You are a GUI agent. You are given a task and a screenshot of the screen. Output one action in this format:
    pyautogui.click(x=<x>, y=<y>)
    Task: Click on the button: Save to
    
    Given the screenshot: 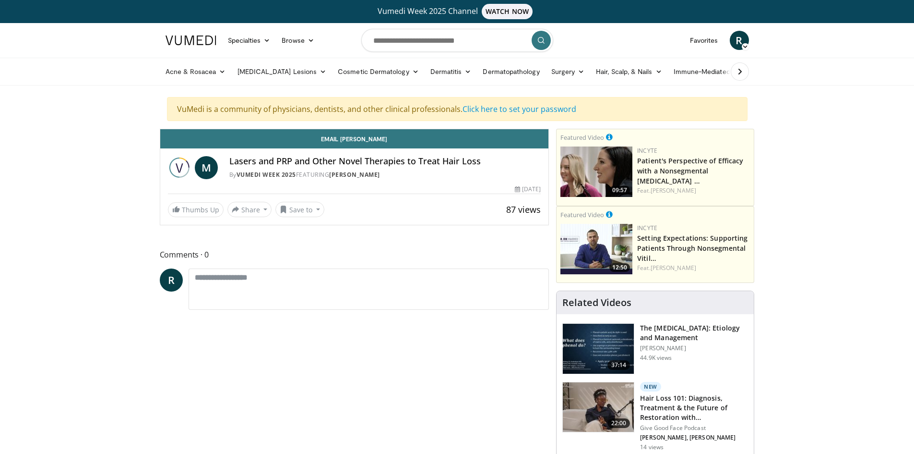 What is the action you would take?
    pyautogui.click(x=300, y=209)
    